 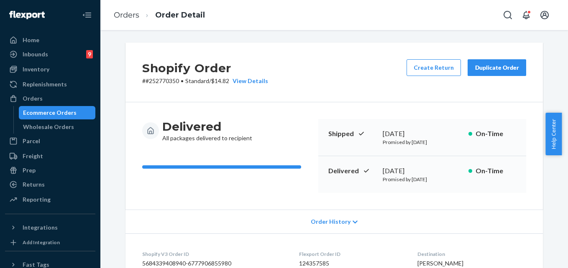 What do you see at coordinates (330, 222) in the screenshot?
I see `span: Order History` at bounding box center [330, 222].